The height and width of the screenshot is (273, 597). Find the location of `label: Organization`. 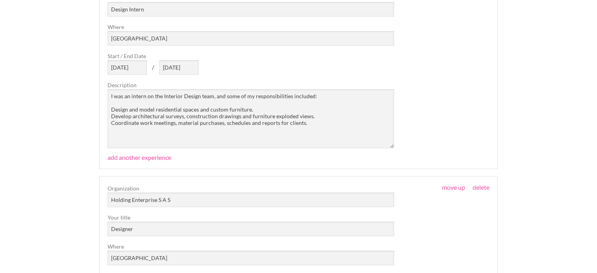

label: Organization is located at coordinates (251, 188).